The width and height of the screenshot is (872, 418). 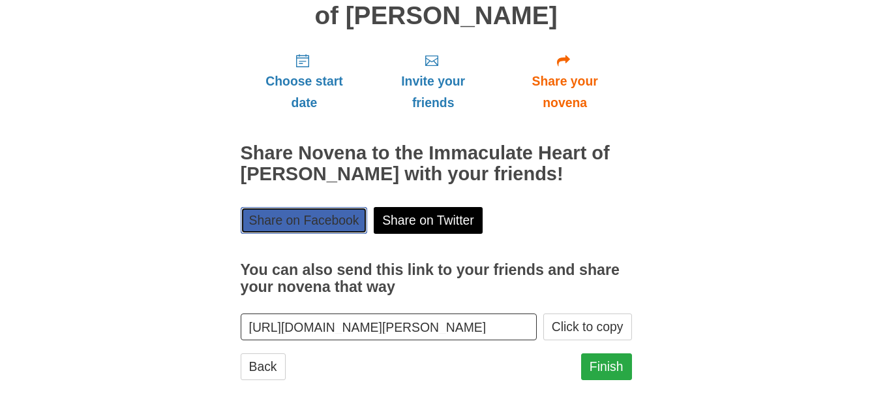 What do you see at coordinates (588, 326) in the screenshot?
I see `button: Click to copy` at bounding box center [588, 326].